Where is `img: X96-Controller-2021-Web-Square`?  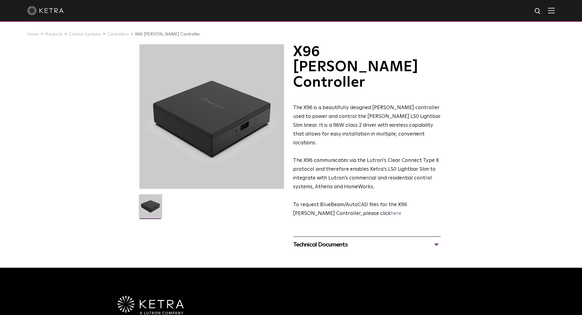 img: X96-Controller-2021-Web-Square is located at coordinates (150, 208).